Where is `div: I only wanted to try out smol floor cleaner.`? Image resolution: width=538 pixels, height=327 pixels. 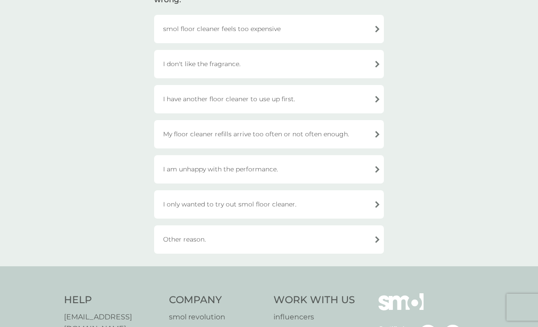 div: I only wanted to try out smol floor cleaner. is located at coordinates (269, 204).